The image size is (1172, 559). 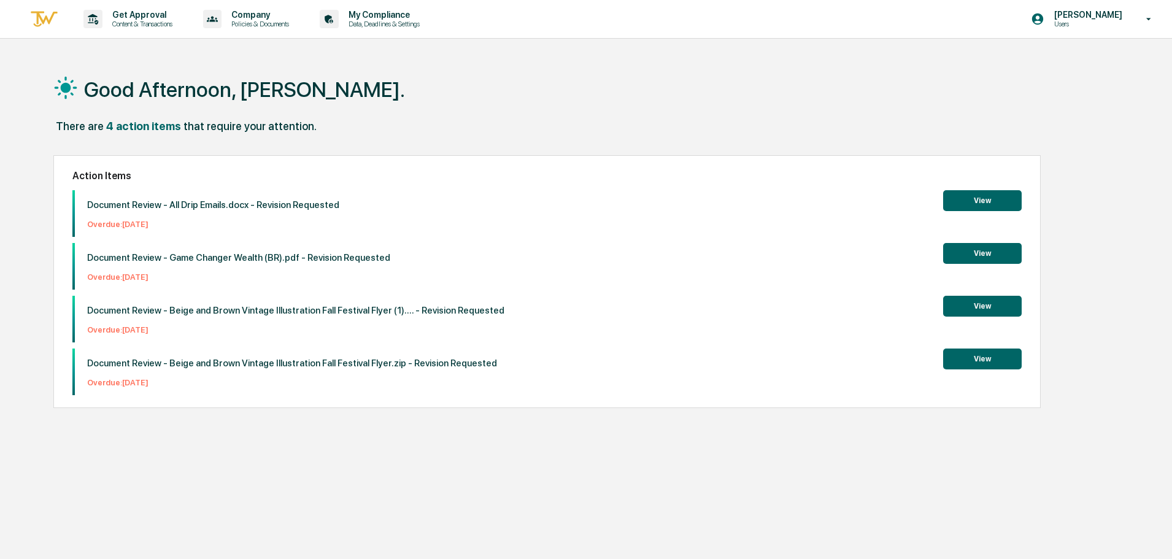 I want to click on p: Document Review - Beige and Brown Vintage Illustration Fall Festival Flyer.zip - Revision Requested, so click(x=292, y=363).